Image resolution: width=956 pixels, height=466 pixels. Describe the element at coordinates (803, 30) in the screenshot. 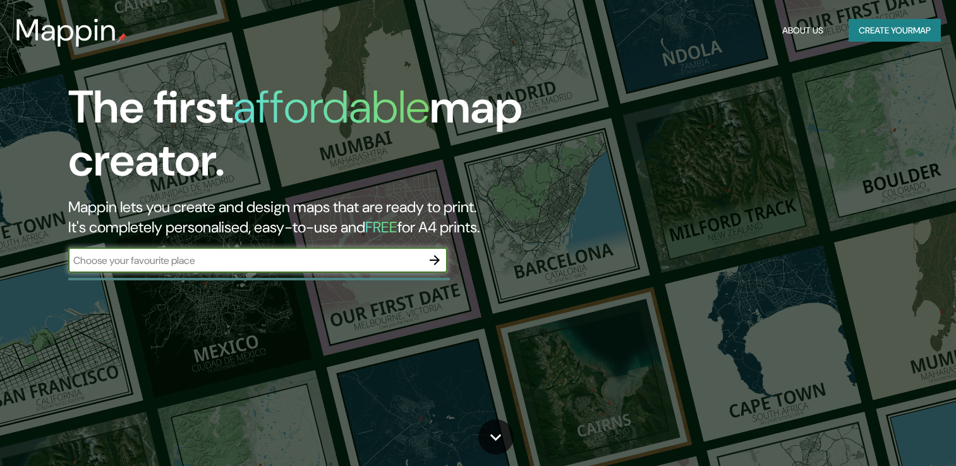

I see `button: About Us` at that location.